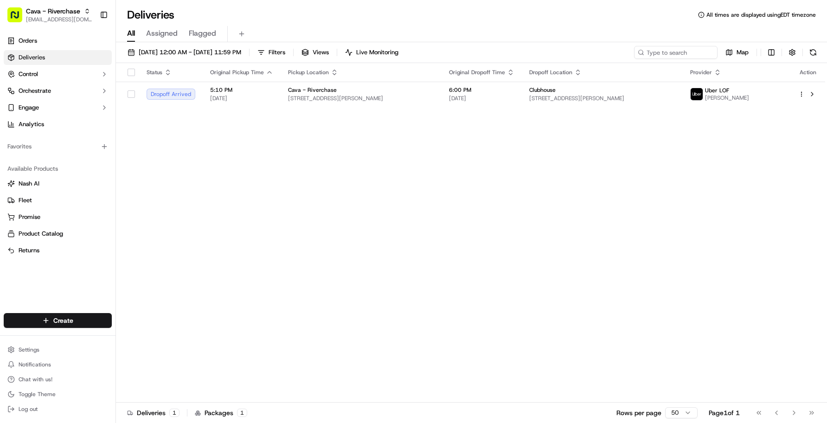 The height and width of the screenshot is (423, 827). Describe the element at coordinates (63, 321) in the screenshot. I see `span: Create` at that location.